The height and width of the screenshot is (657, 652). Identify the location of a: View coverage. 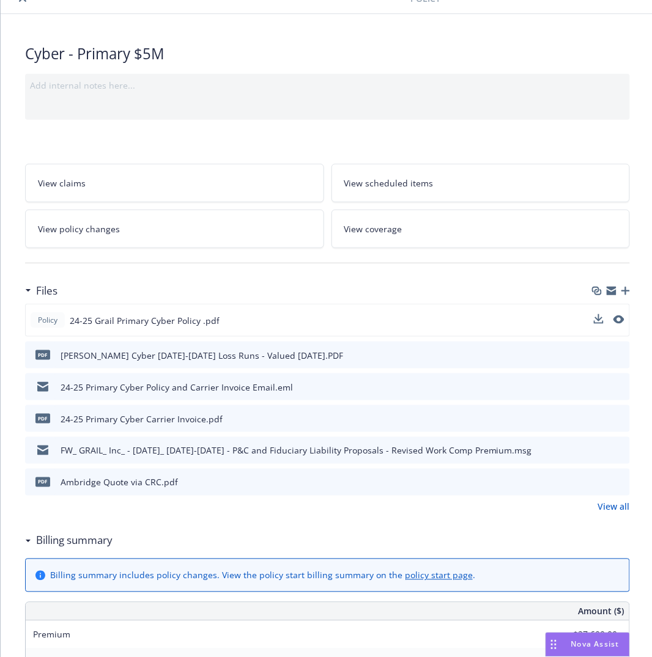
(481, 229).